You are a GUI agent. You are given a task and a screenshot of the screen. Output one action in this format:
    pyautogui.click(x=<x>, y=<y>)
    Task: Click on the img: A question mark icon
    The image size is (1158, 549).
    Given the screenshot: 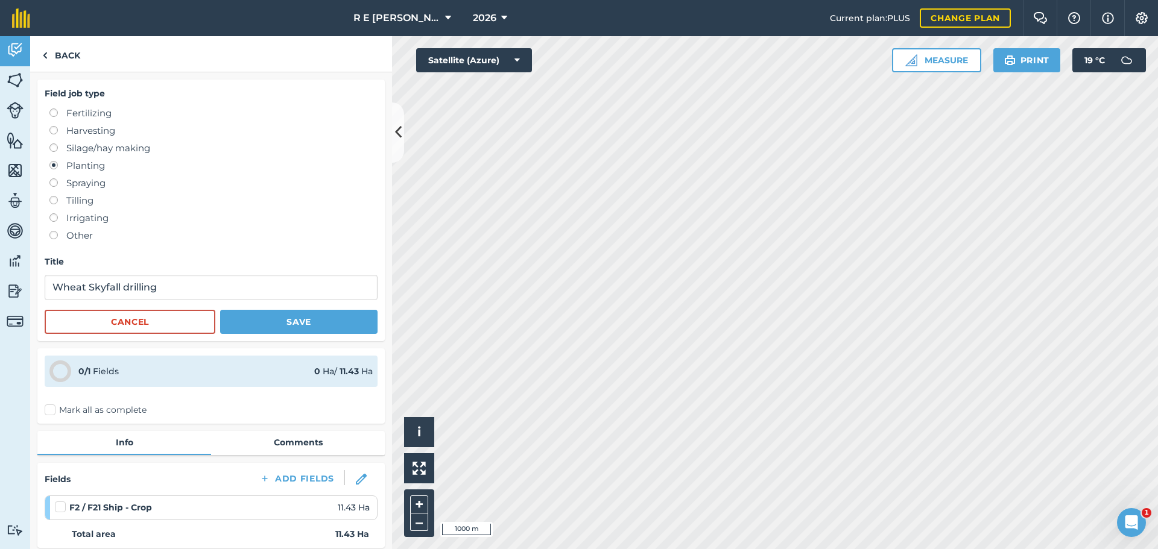 What is the action you would take?
    pyautogui.click(x=1074, y=18)
    